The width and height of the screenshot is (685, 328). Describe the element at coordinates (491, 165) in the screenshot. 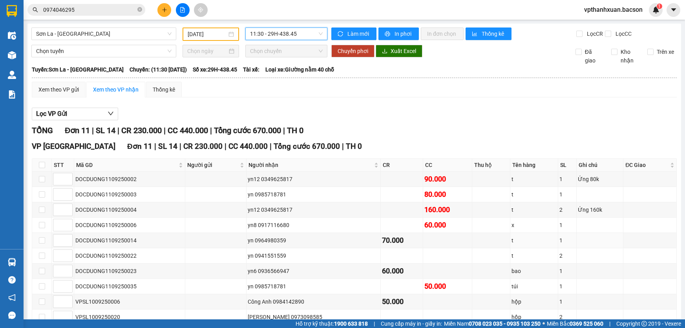

I see `th: Thu hộ` at that location.